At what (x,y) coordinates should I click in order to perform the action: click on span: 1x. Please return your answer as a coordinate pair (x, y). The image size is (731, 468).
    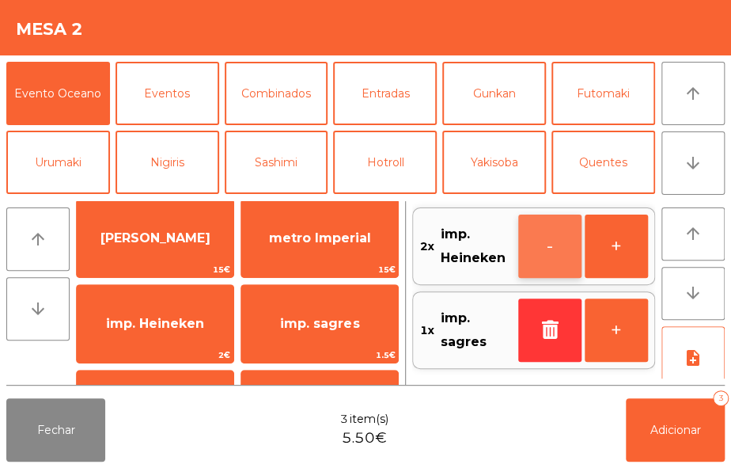
    Looking at the image, I should click on (427, 330).